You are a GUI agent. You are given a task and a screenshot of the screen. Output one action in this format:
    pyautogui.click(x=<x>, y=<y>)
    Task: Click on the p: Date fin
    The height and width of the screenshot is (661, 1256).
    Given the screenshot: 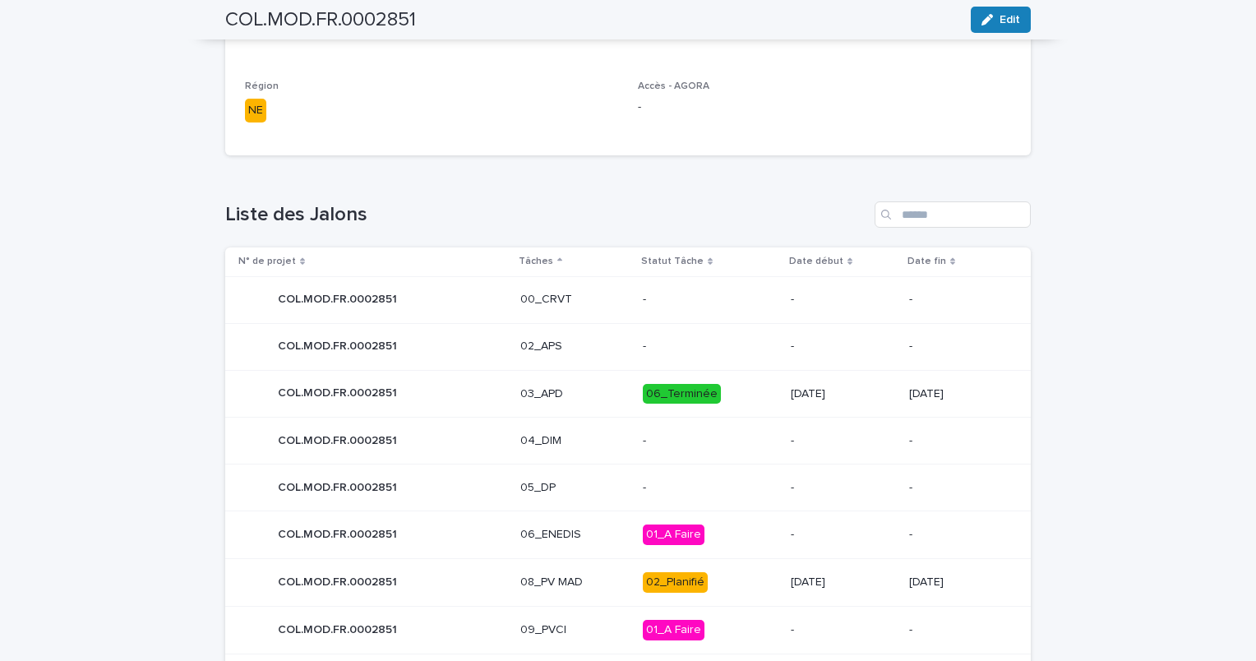 What is the action you would take?
    pyautogui.click(x=927, y=261)
    